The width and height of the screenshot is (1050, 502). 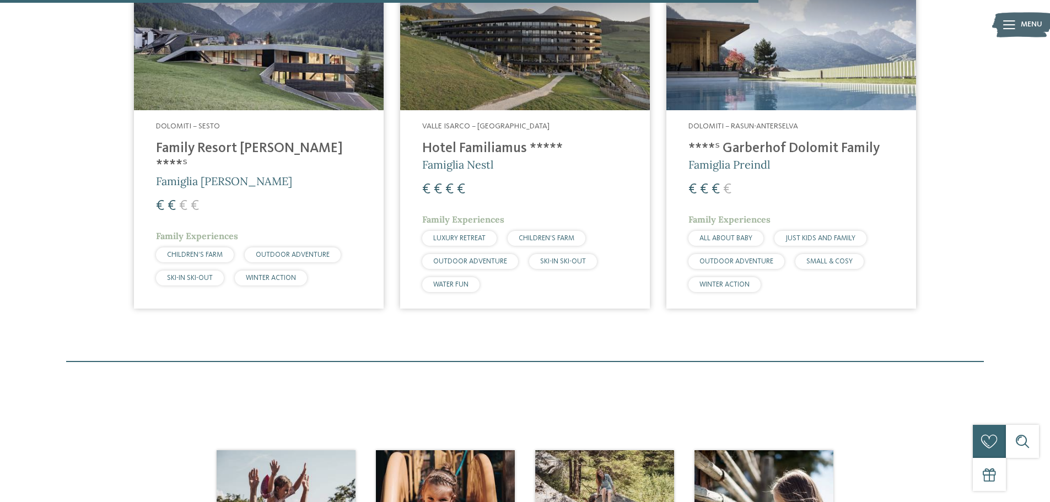 What do you see at coordinates (726, 238) in the screenshot?
I see `span: ALL ABOUT BABY` at bounding box center [726, 238].